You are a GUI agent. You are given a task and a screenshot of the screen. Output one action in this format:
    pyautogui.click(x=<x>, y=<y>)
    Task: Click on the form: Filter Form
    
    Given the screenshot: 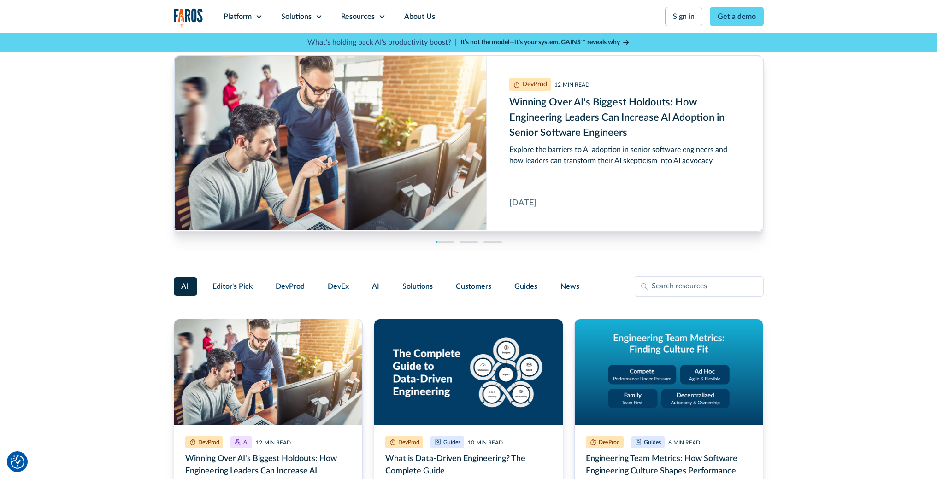 What is the action you would take?
    pyautogui.click(x=469, y=287)
    